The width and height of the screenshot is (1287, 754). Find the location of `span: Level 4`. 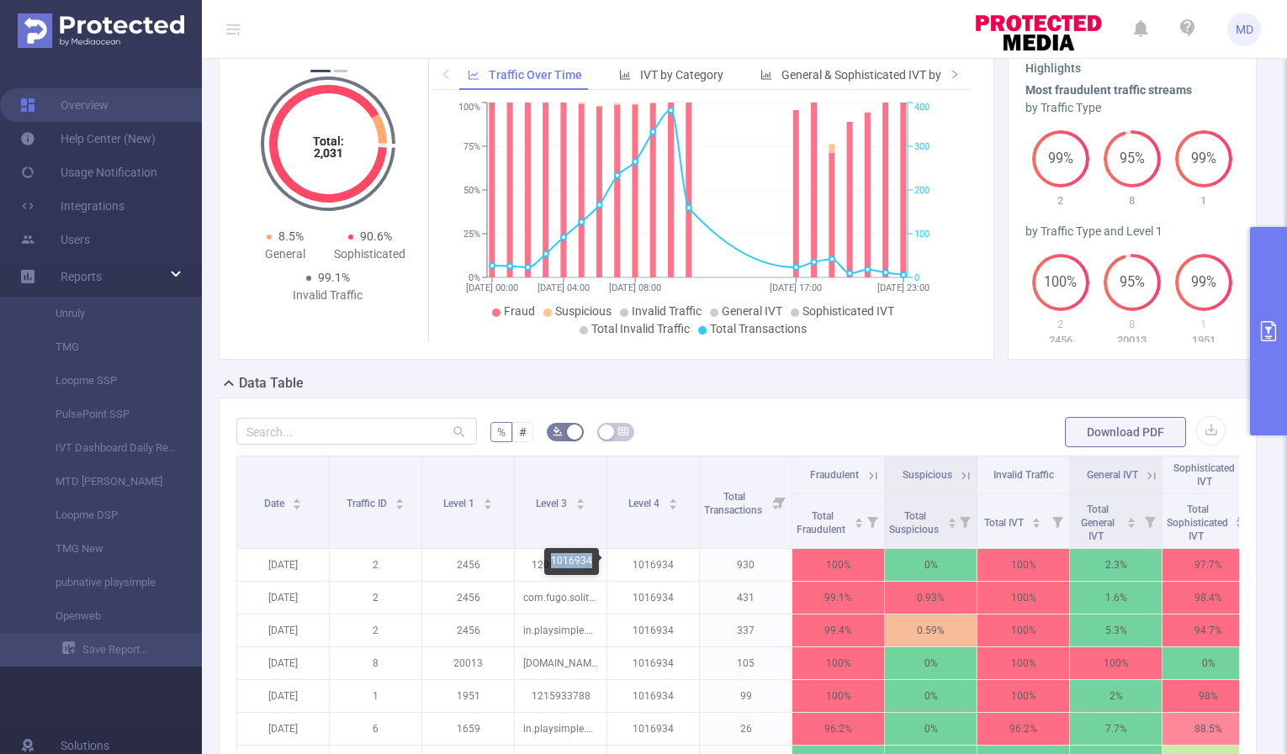

span: Level 4 is located at coordinates (645, 504).